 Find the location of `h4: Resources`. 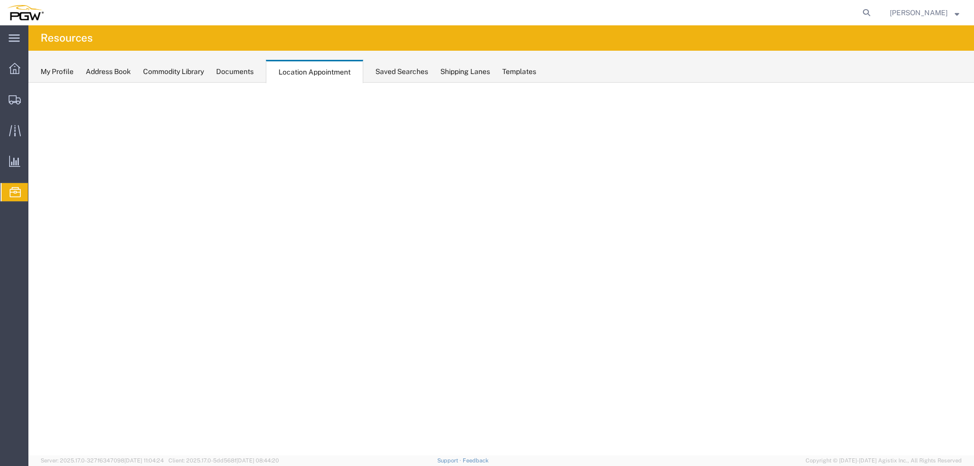

h4: Resources is located at coordinates (66, 38).